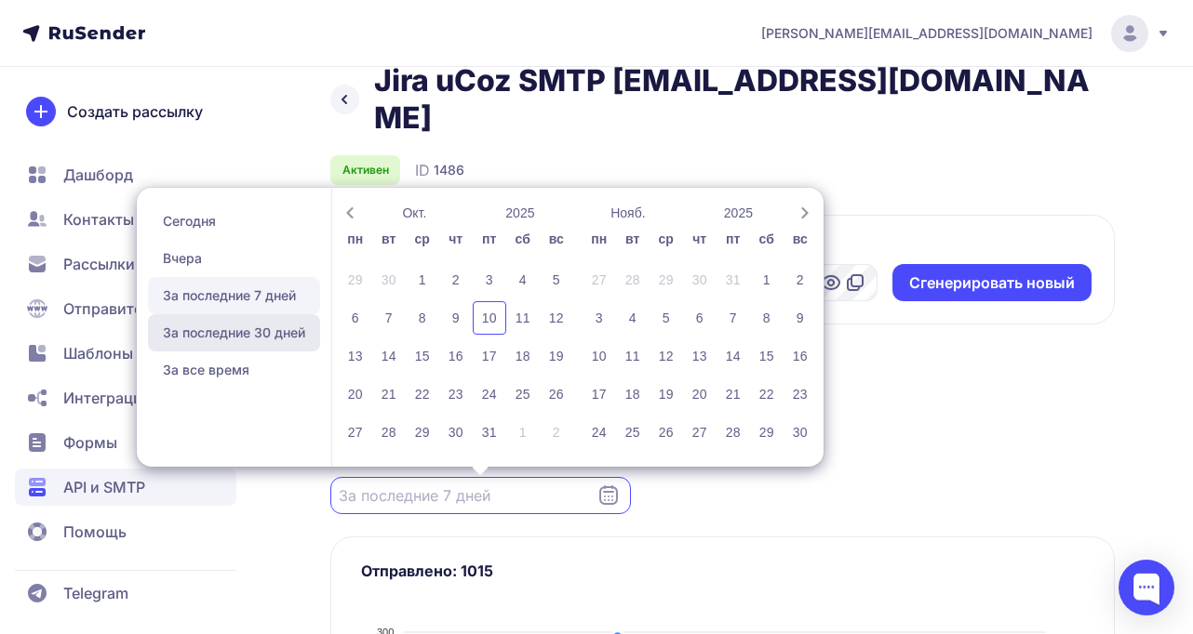 This screenshot has height=634, width=1193. Describe the element at coordinates (234, 221) in the screenshot. I see `span: Сегодня` at that location.